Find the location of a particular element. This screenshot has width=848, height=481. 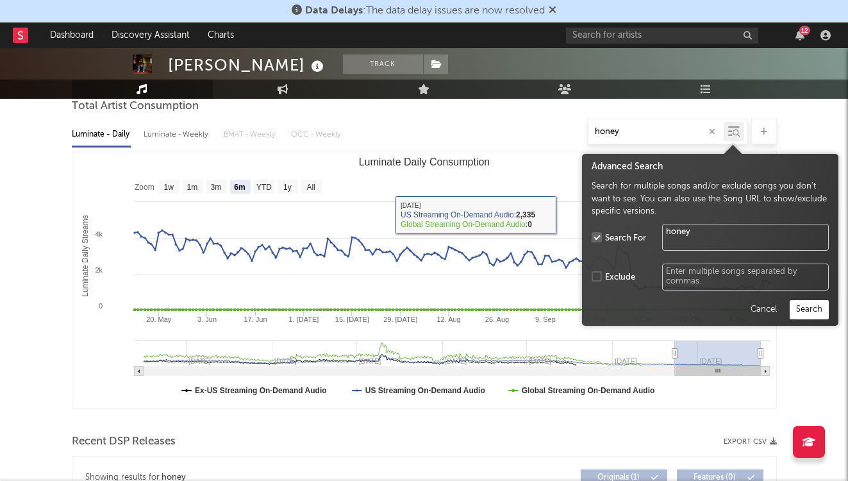

text: 20. May is located at coordinates (159, 319).